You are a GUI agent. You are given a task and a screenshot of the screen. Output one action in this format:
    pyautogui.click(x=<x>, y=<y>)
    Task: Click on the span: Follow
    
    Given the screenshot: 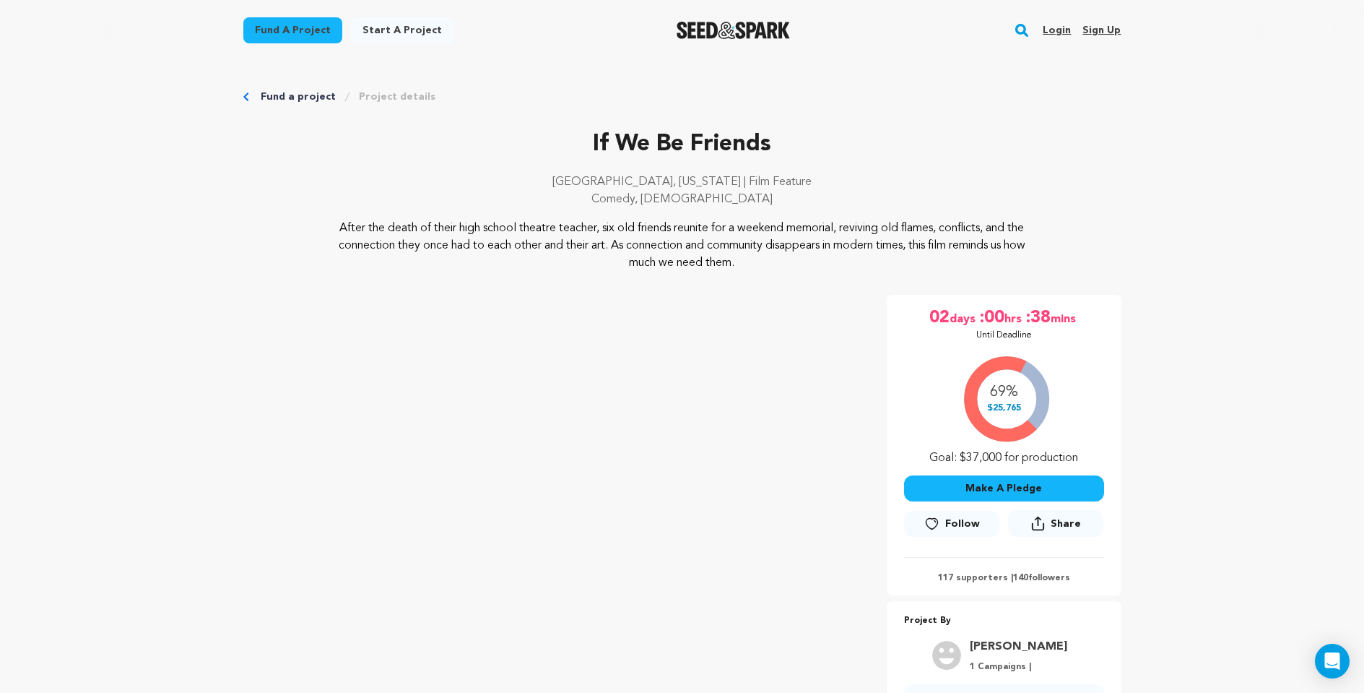 What is the action you would take?
    pyautogui.click(x=963, y=524)
    